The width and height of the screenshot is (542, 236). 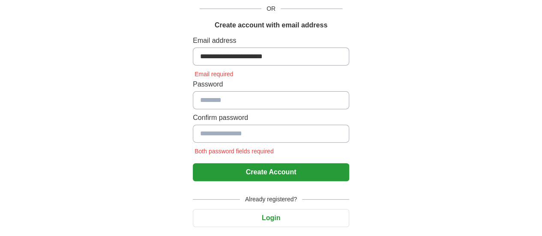 What do you see at coordinates (271, 9) in the screenshot?
I see `span: OR` at bounding box center [271, 9].